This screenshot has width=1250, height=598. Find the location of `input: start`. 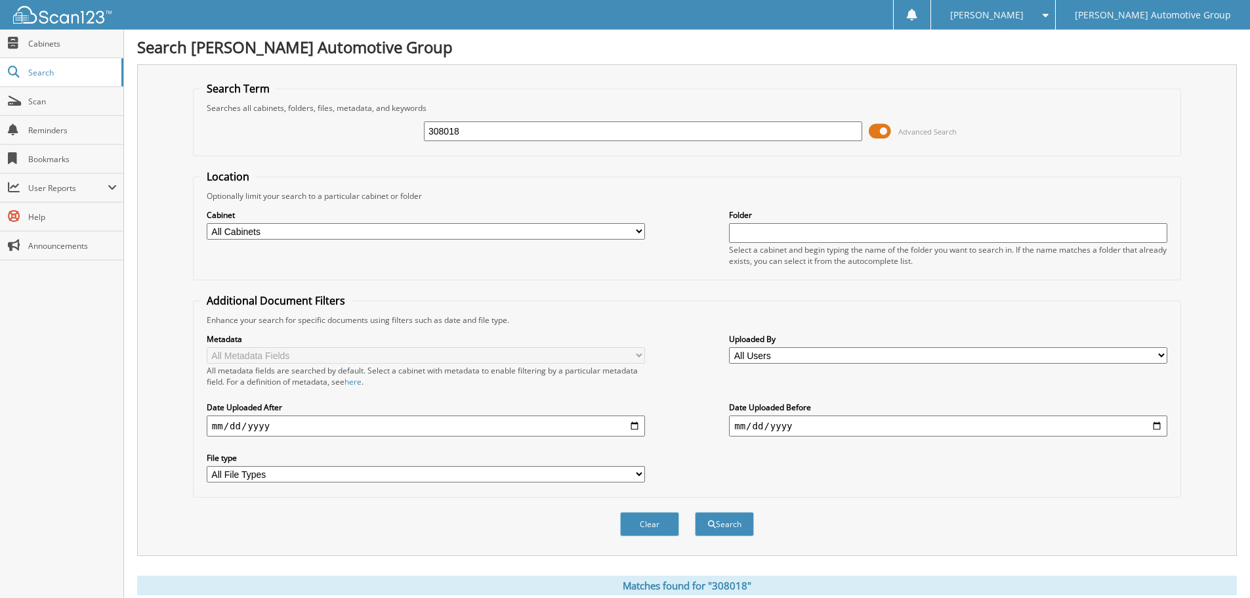

input: start is located at coordinates (426, 426).